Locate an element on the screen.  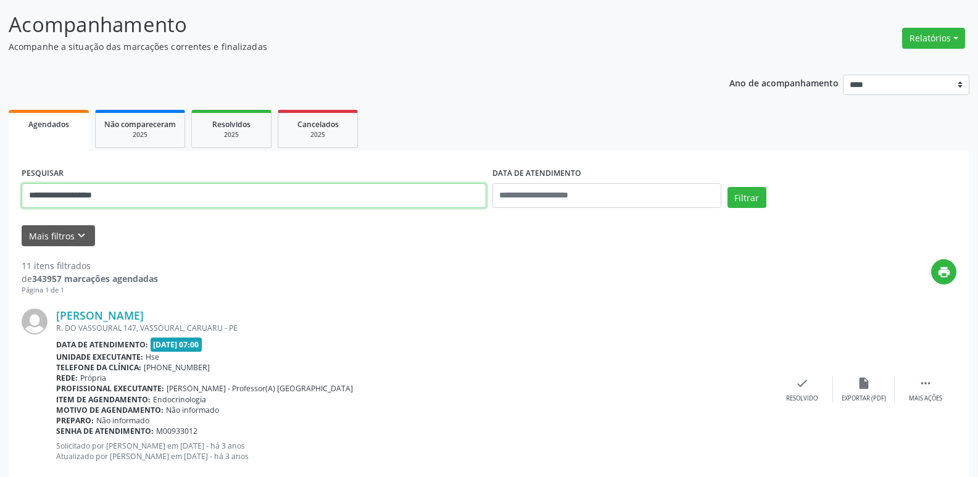
i: print is located at coordinates (945, 272).